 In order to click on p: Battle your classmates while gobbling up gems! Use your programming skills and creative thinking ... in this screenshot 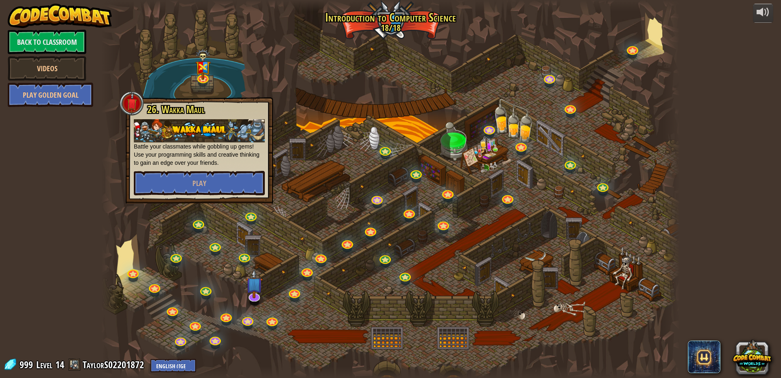, I will do `click(199, 143)`.